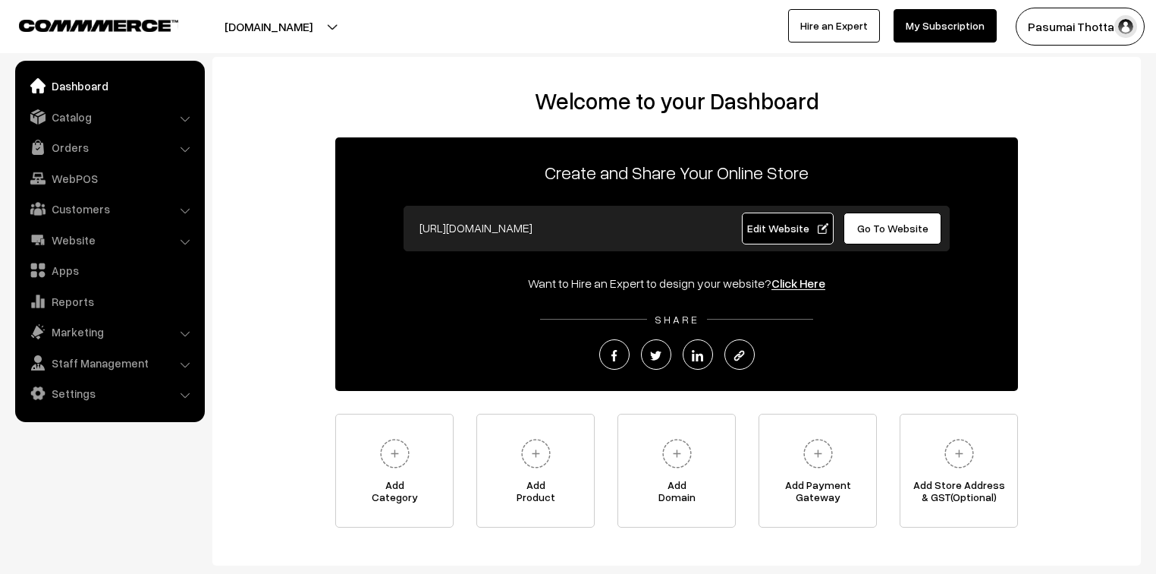 This screenshot has width=1156, height=574. Describe the element at coordinates (677, 470) in the screenshot. I see `a: AddDomain` at that location.